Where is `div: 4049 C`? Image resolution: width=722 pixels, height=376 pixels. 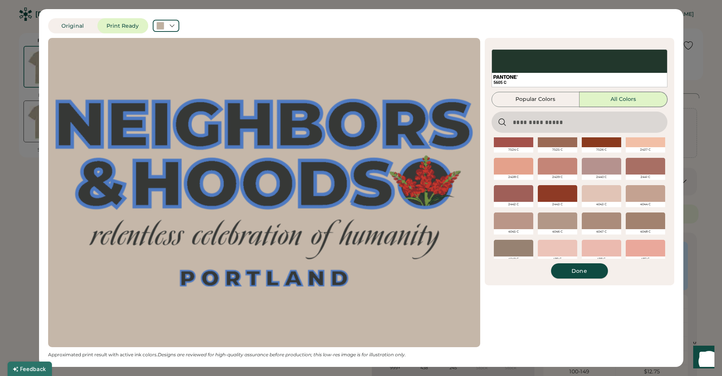
div: 4049 C is located at coordinates (514, 259).